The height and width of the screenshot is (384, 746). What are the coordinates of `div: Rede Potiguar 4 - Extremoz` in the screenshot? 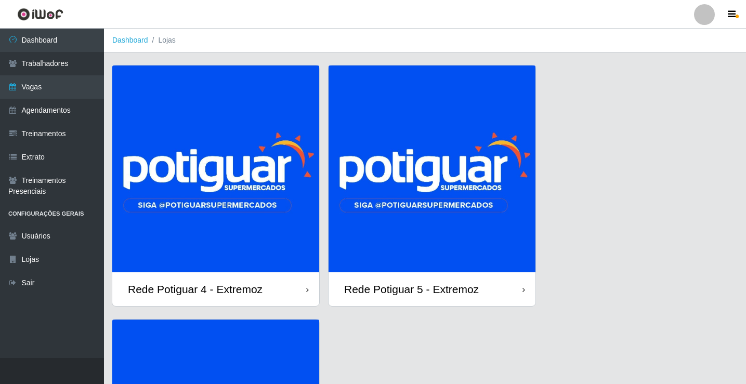 It's located at (195, 289).